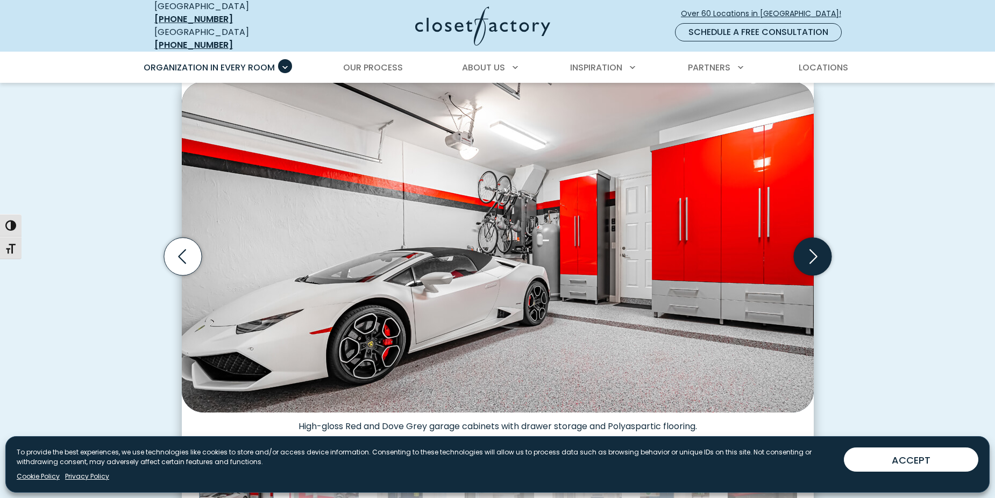 The image size is (995, 498). What do you see at coordinates (38, 476) in the screenshot?
I see `a: Cookie Policy` at bounding box center [38, 476].